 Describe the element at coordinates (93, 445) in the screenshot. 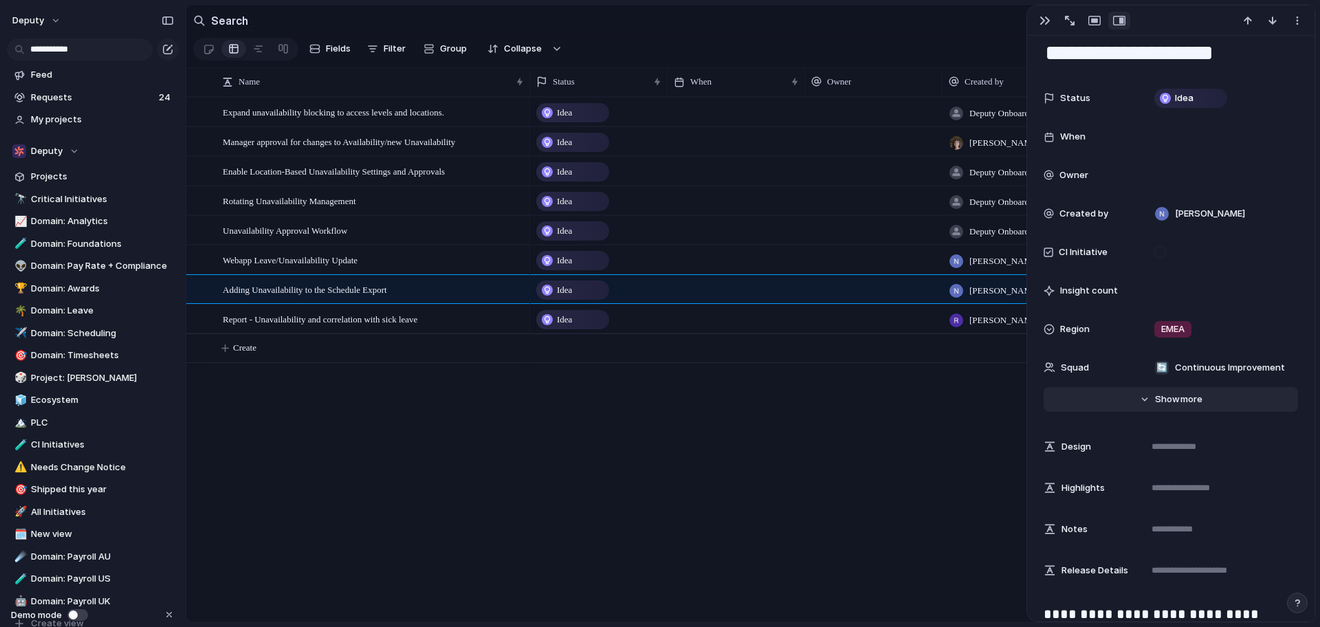

I see `a: 🧪CI Initiatives` at that location.